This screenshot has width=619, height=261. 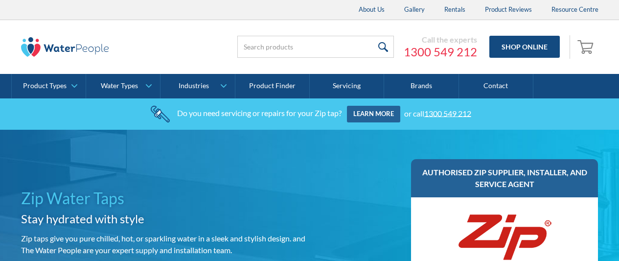 What do you see at coordinates (315, 46) in the screenshot?
I see `input: Search products` at bounding box center [315, 46].